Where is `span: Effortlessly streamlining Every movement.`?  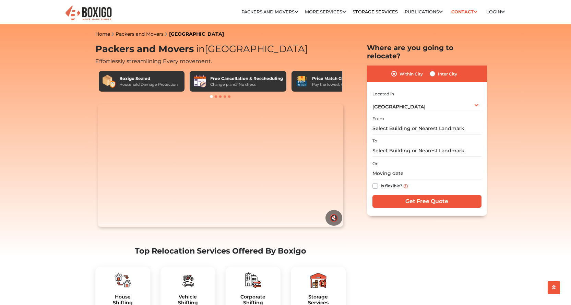
span: Effortlessly streamlining Every movement. is located at coordinates (154, 61).